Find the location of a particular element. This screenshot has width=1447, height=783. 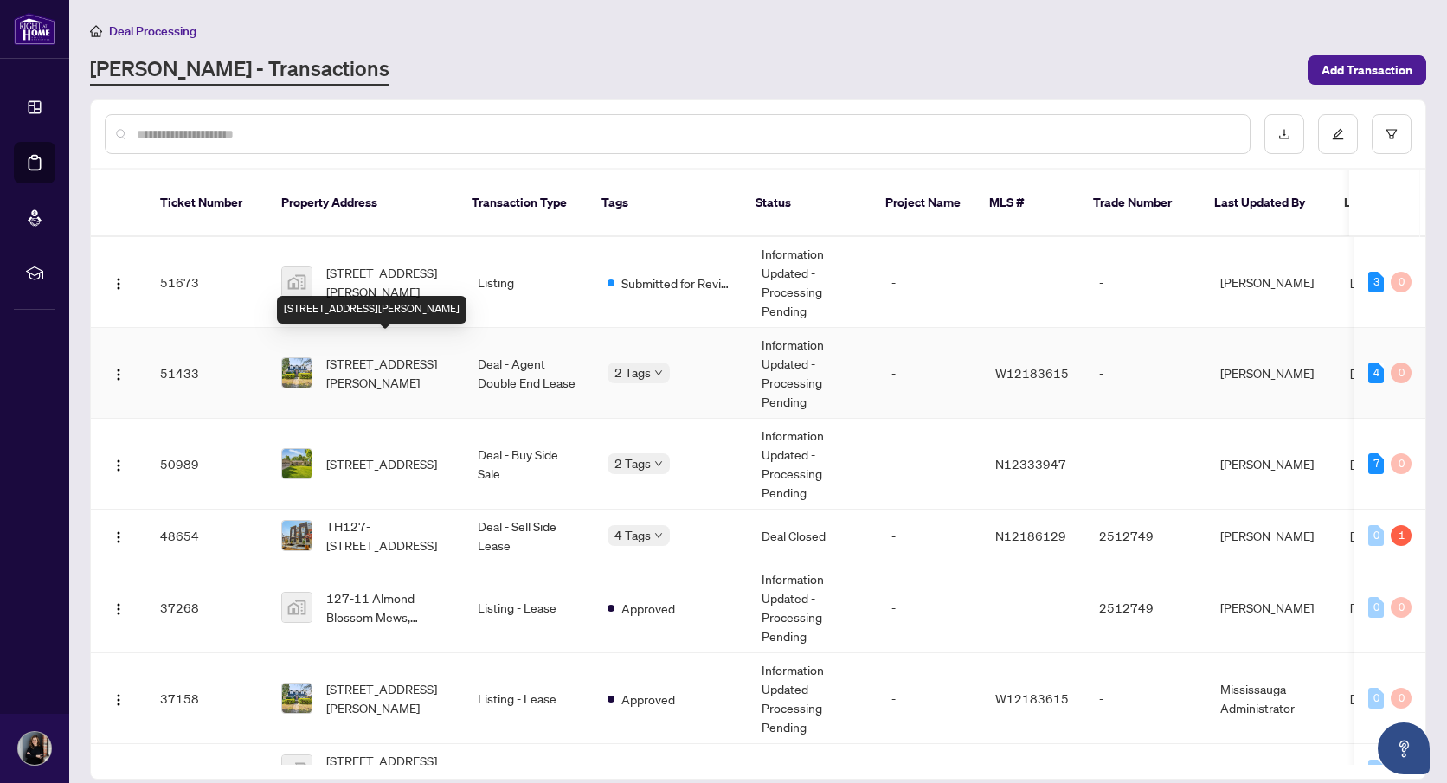

span: Submitted for Review is located at coordinates (678, 283).